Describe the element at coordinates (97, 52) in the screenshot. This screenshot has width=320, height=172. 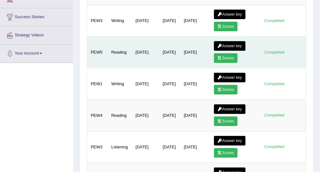
I see `td: PEW5` at that location.